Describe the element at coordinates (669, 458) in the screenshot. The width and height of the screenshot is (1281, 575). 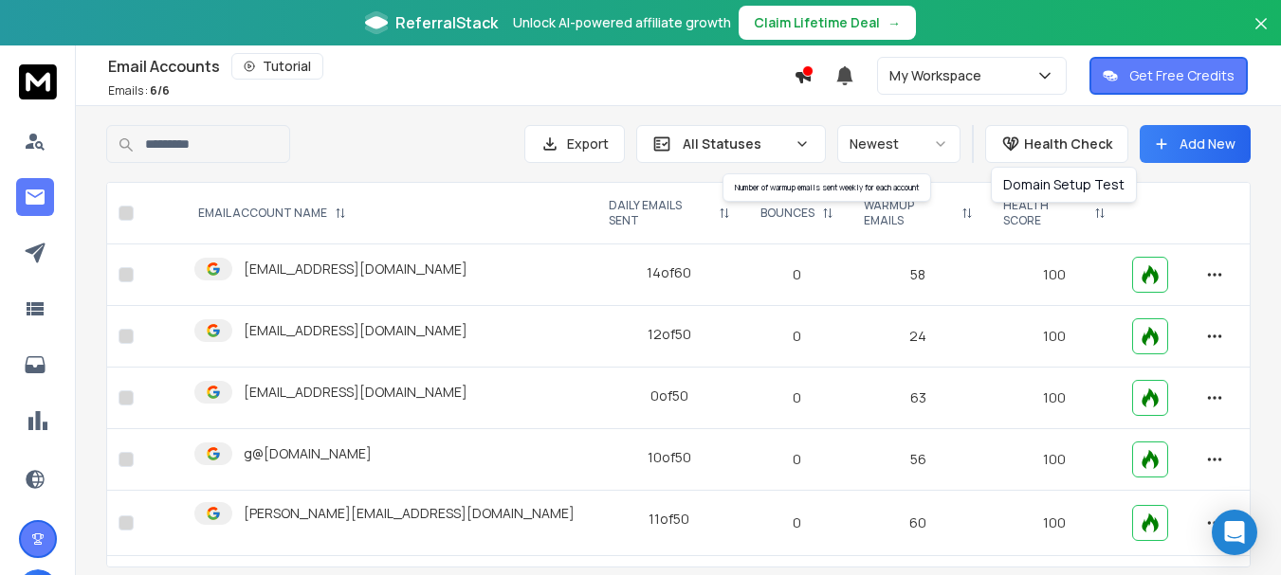
I see `div: 10 of 50` at that location.